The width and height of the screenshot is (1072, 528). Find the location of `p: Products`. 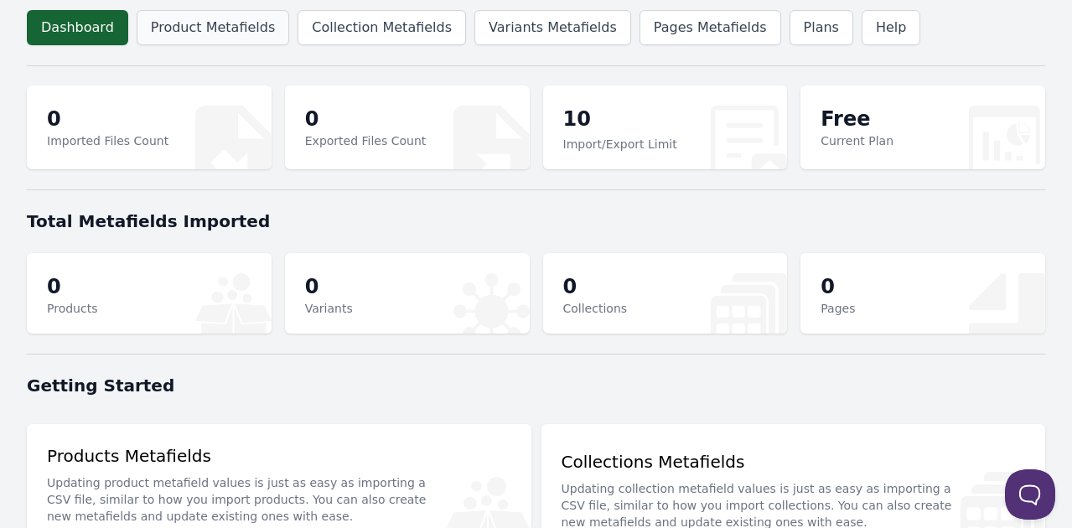

p: Products is located at coordinates (72, 308).